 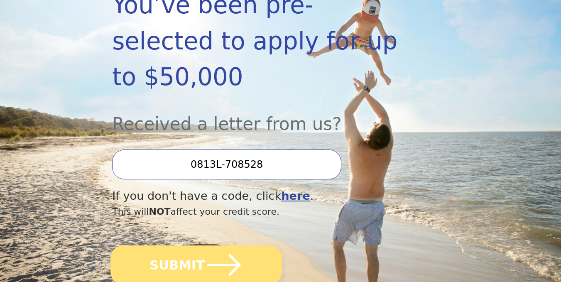 What do you see at coordinates (227, 165) in the screenshot?
I see `input: Enter your Offer Code:` at bounding box center [227, 165].